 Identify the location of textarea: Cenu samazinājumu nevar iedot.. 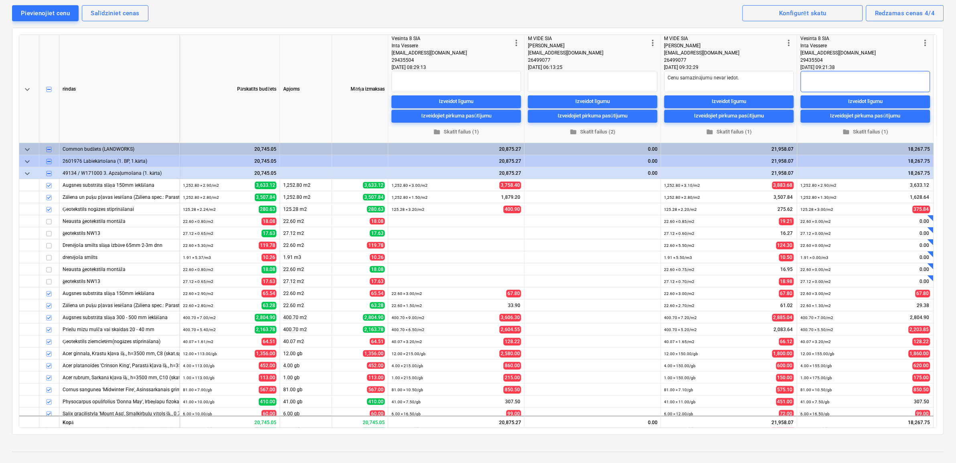
(729, 81).